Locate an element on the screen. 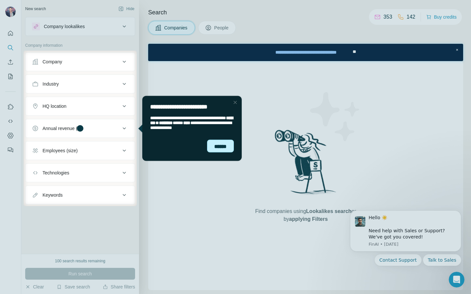 The width and height of the screenshot is (471, 294). button: Company is located at coordinates (80, 62).